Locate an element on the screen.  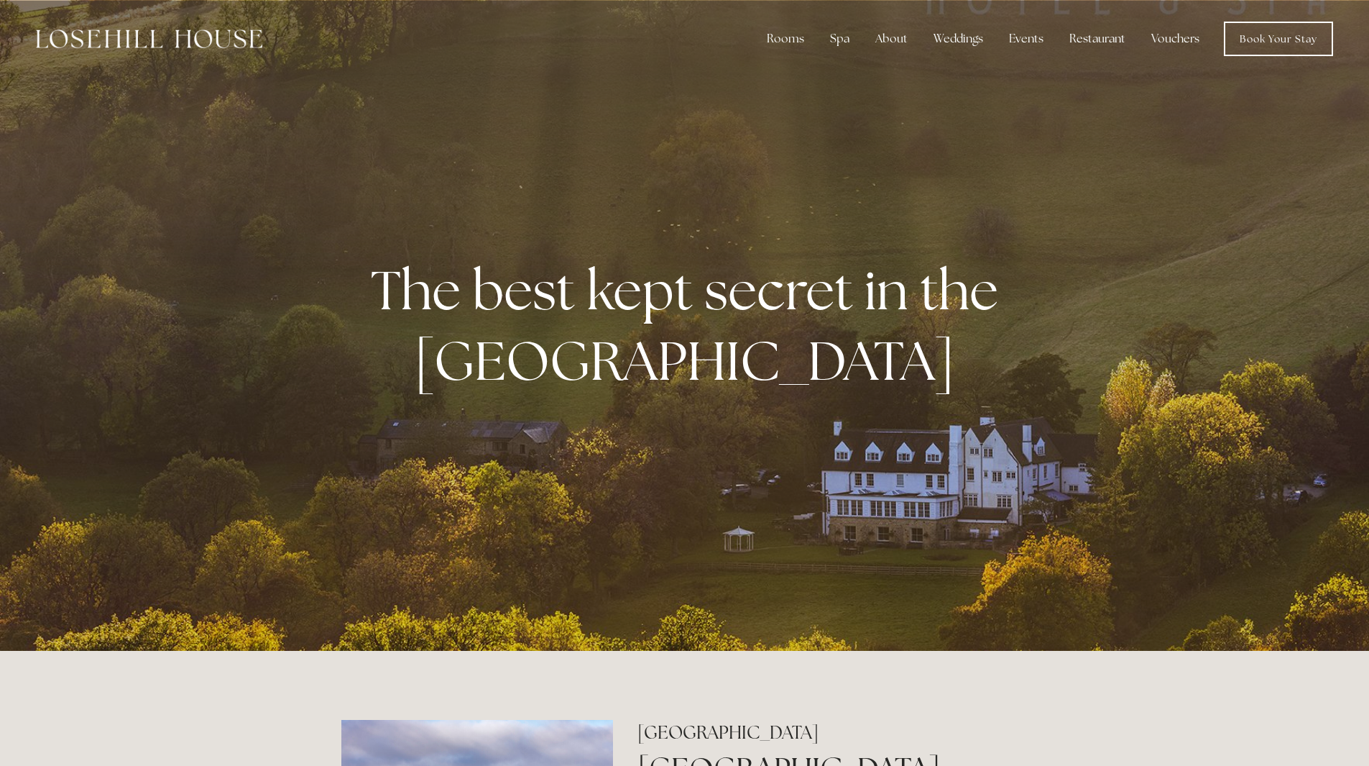
img: Losehill House is located at coordinates (149, 39).